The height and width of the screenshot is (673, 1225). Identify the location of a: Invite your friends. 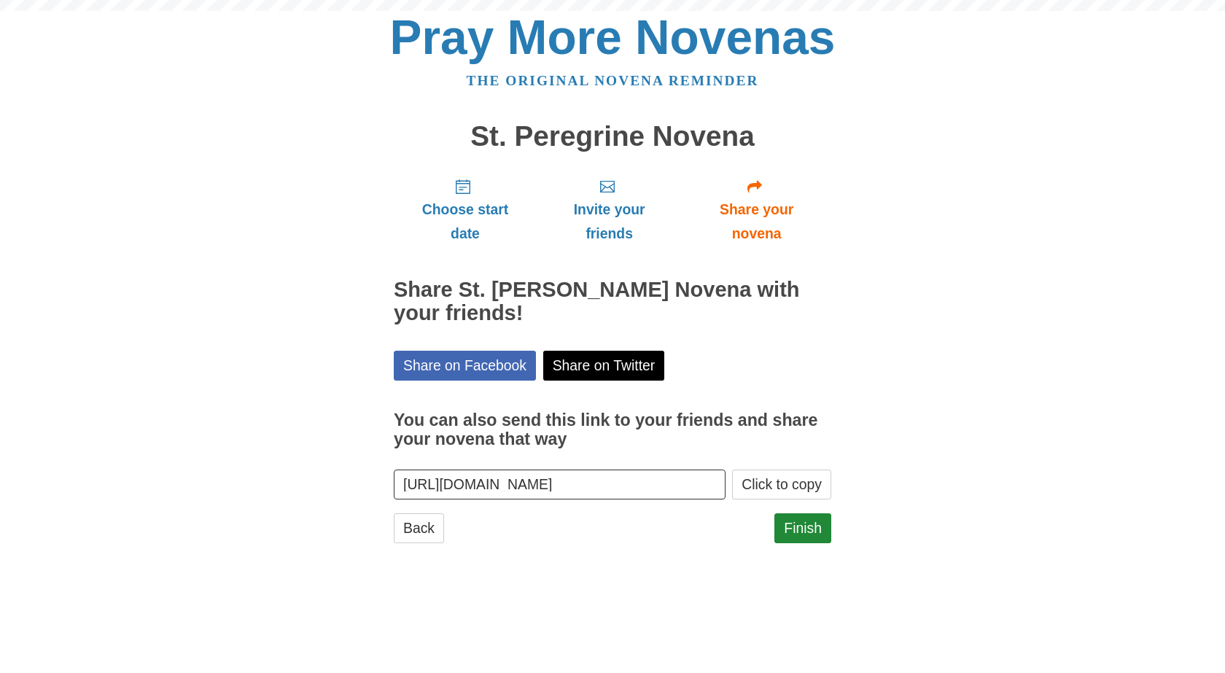
(609, 209).